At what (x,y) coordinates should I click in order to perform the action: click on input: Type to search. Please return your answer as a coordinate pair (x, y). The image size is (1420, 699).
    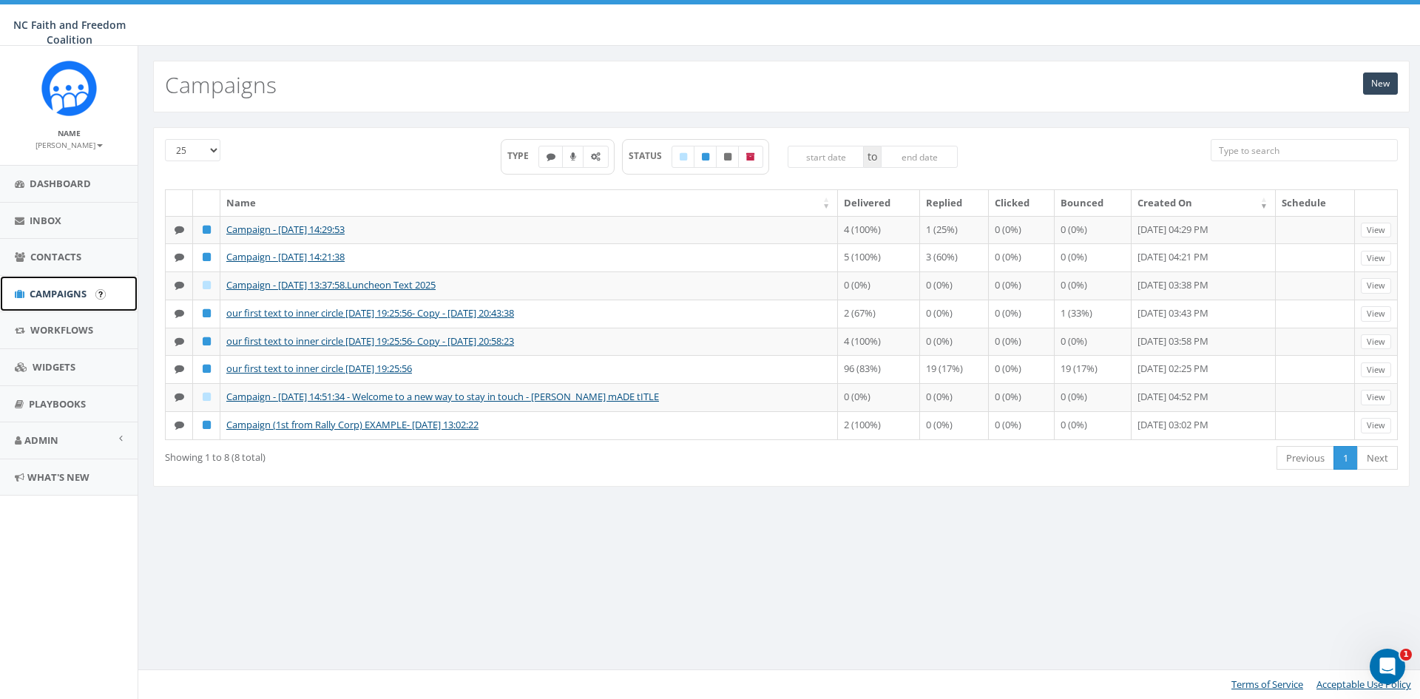
    Looking at the image, I should click on (1304, 150).